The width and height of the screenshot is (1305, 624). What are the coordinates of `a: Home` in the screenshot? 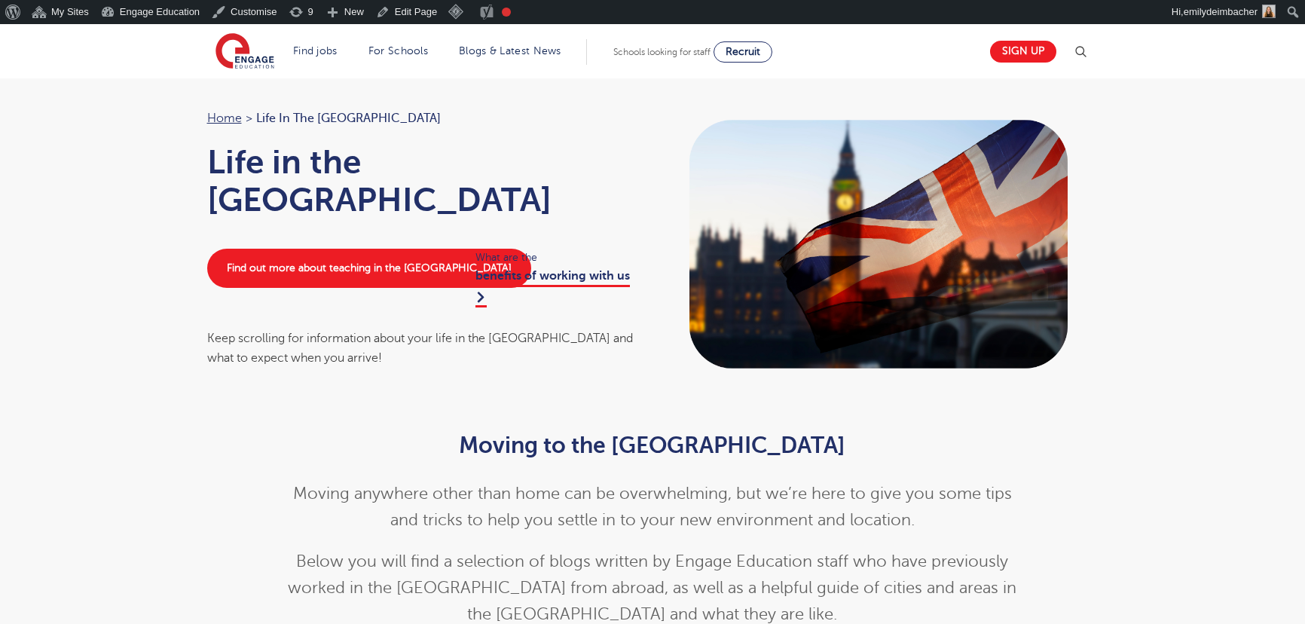 It's located at (225, 118).